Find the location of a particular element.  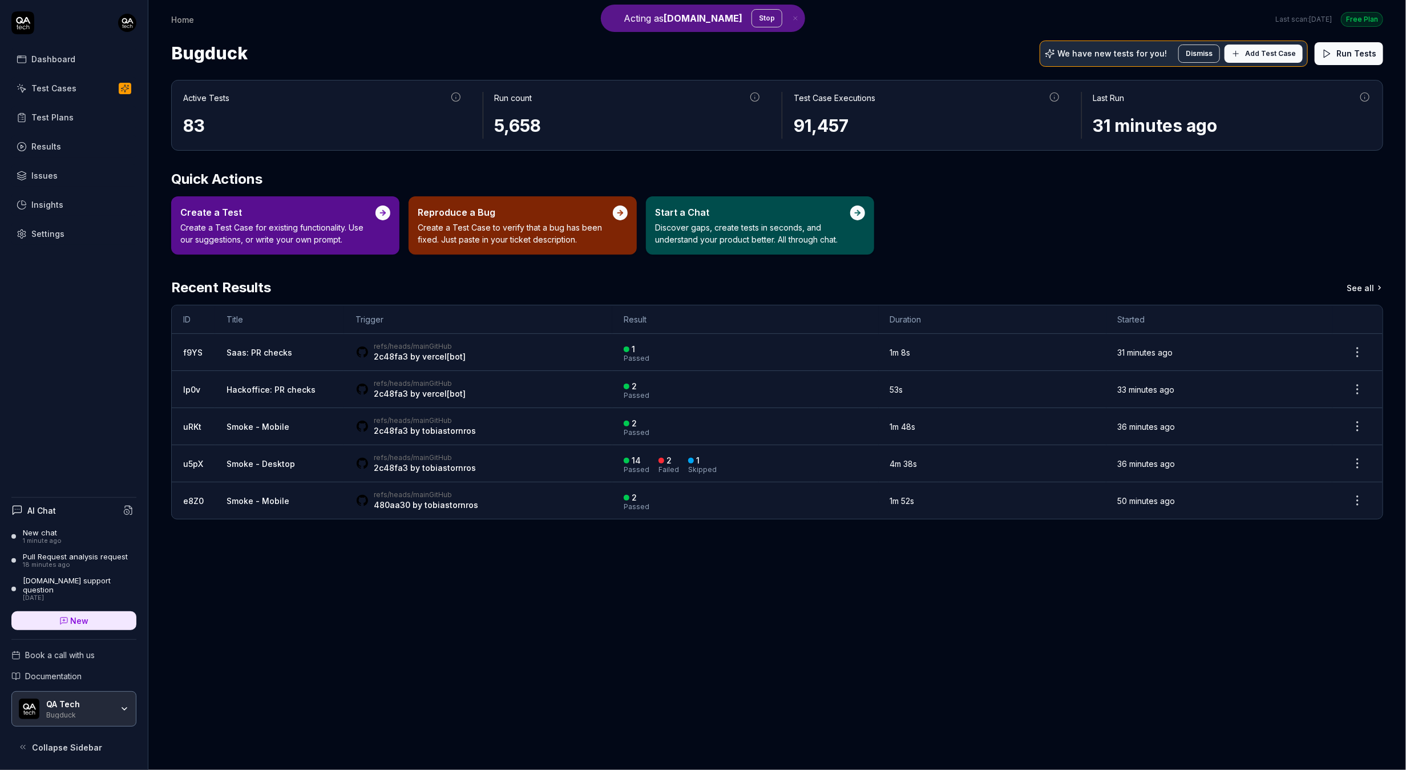

th: Duration is located at coordinates (992, 320).